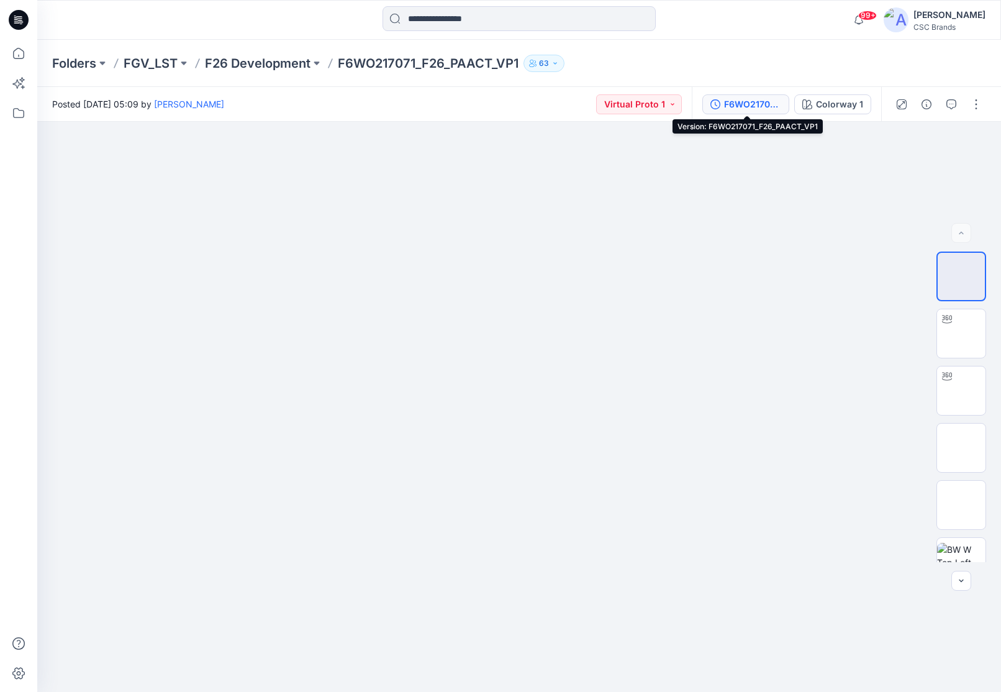 Image resolution: width=1001 pixels, height=692 pixels. I want to click on a: FGV_LST, so click(150, 63).